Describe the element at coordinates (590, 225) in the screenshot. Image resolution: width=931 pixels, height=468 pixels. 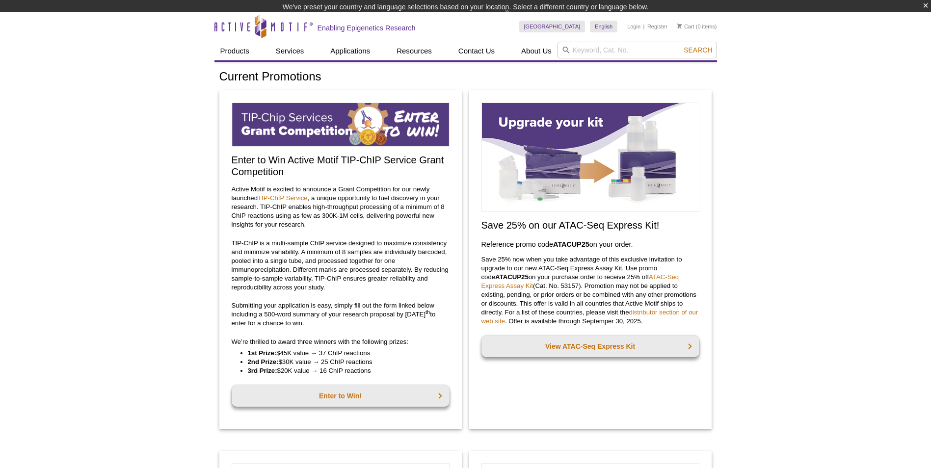
I see `h2: Save 25% on our ATAC-Seq Express Kit!` at that location.